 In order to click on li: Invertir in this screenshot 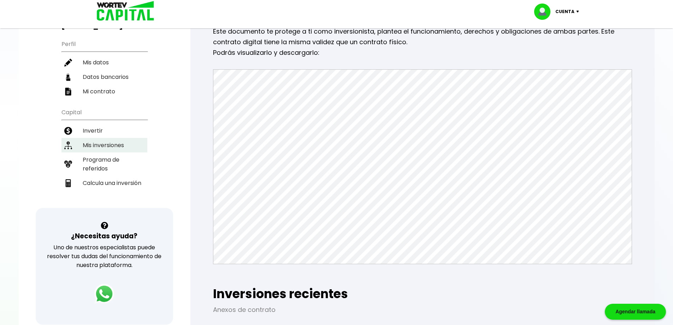, I will do `click(104, 130)`.